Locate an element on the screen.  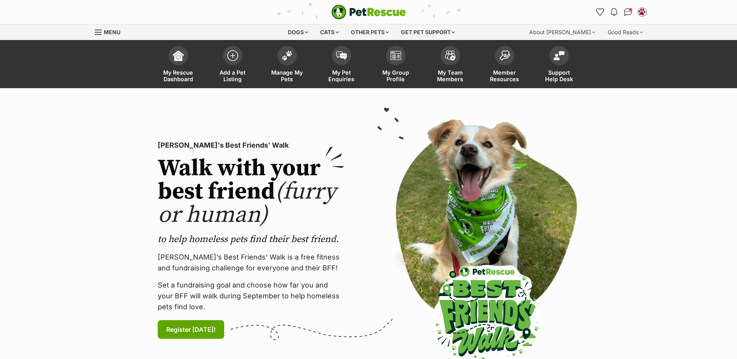
a: Conversations is located at coordinates (629, 12).